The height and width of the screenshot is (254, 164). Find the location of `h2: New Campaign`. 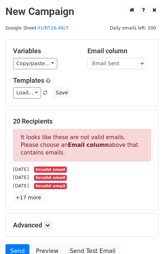

h2: New Campaign is located at coordinates (82, 12).